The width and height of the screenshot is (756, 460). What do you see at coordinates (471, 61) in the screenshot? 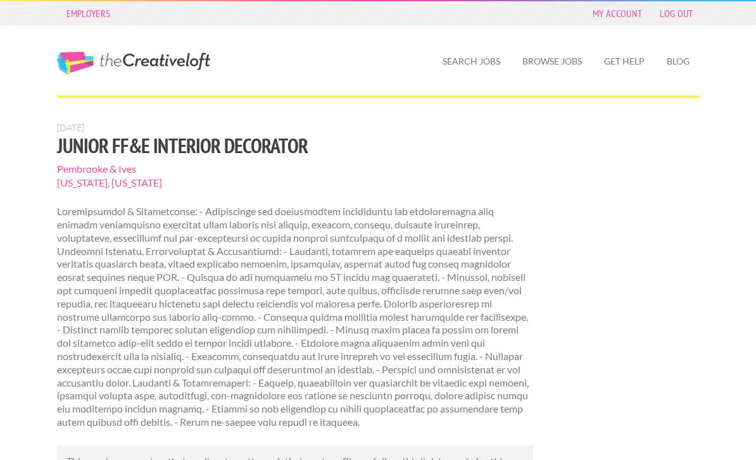
I see `a: Search Jobs` at bounding box center [471, 61].